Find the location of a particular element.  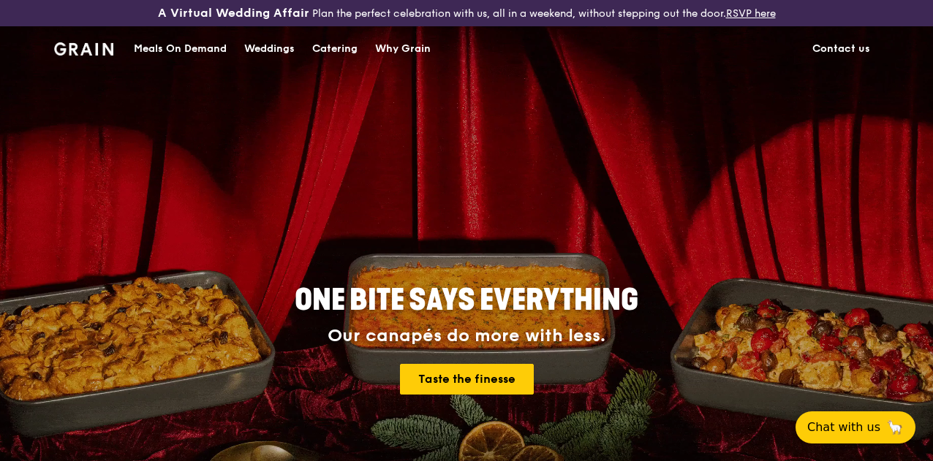

span: ONE BITE SAYS EVERYTHING is located at coordinates (466, 300).